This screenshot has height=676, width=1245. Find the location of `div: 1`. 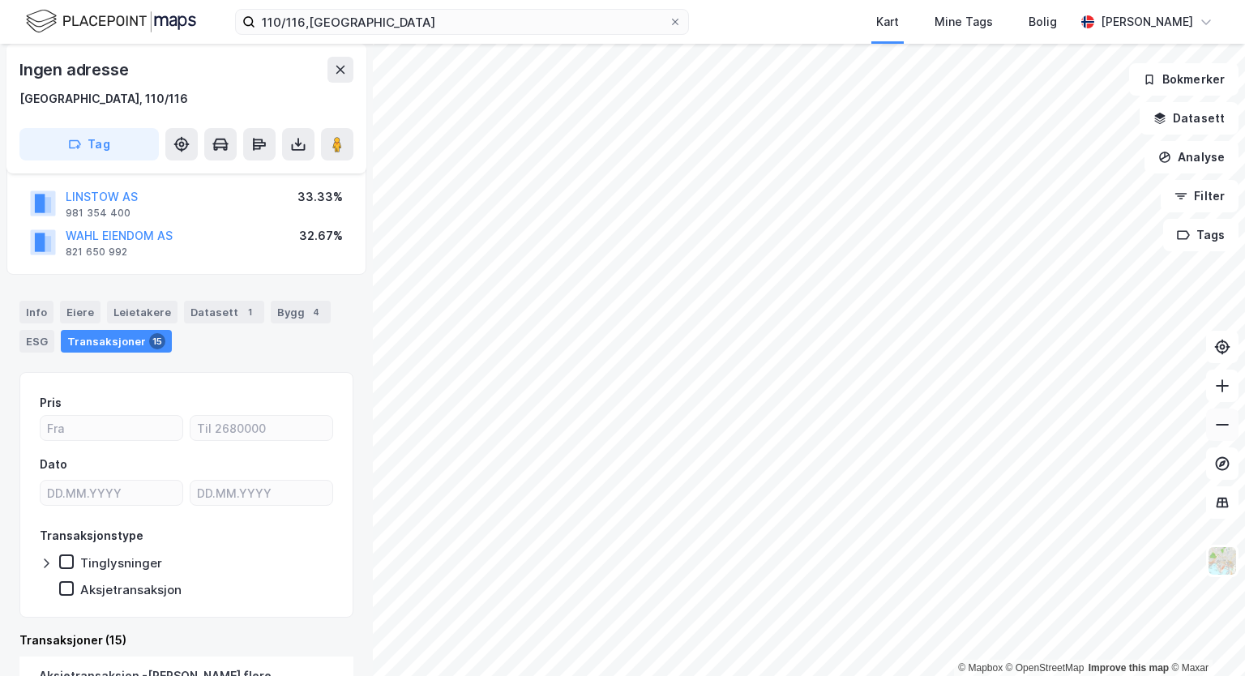

div: 1 is located at coordinates (250, 312).